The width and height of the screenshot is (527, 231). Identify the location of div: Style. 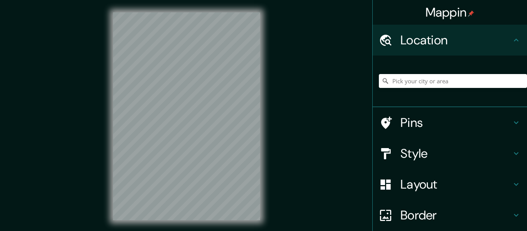
(450, 154).